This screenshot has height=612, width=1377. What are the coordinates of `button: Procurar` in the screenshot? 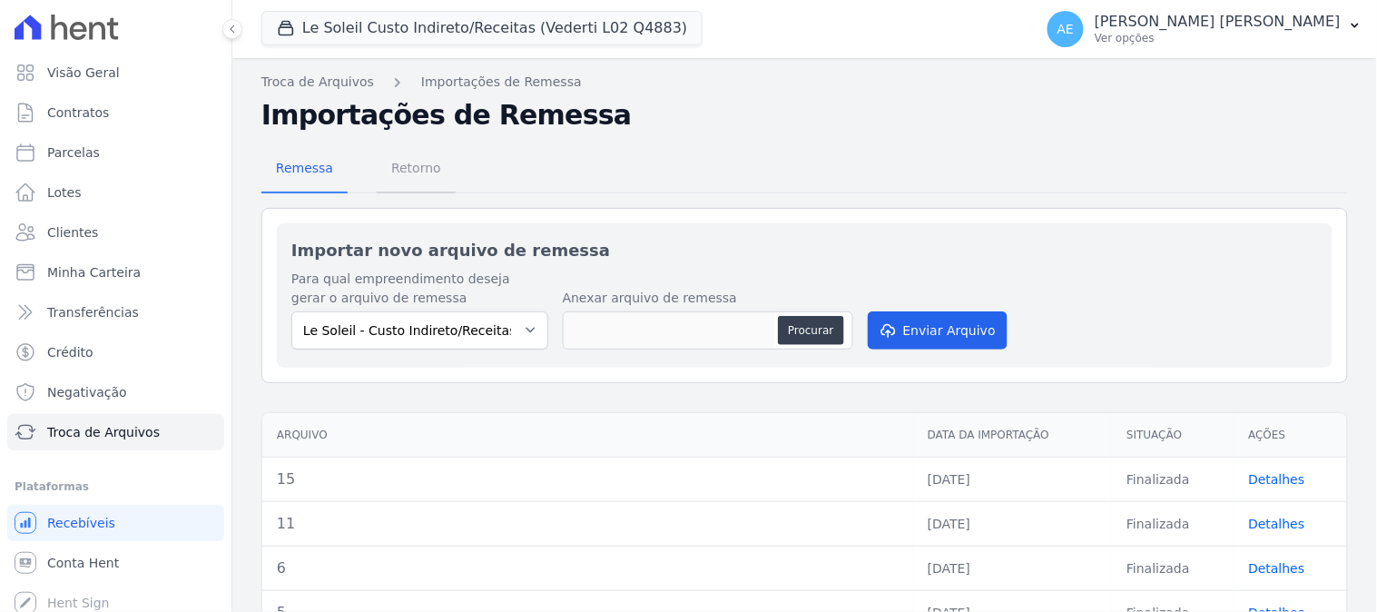 It's located at (810, 330).